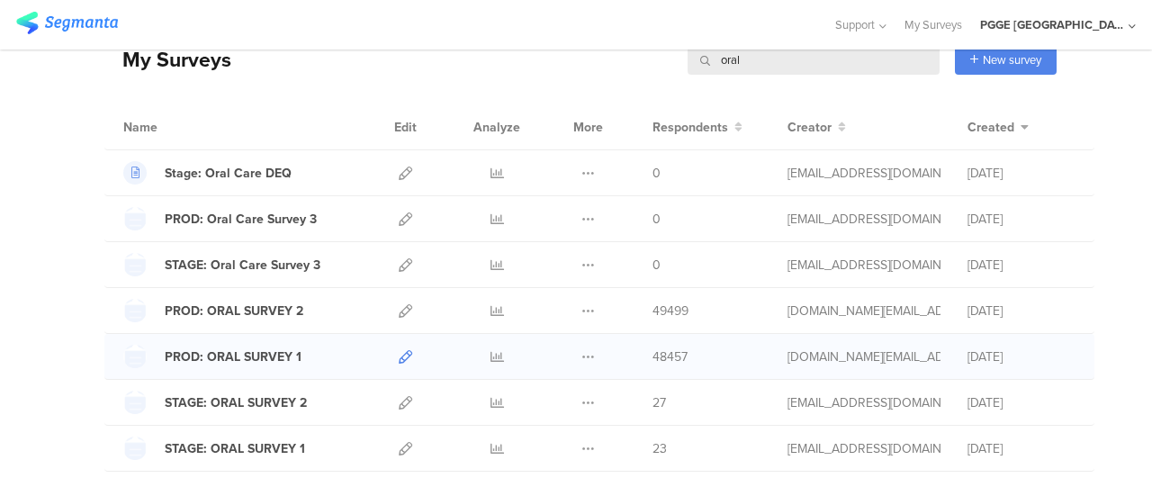 This screenshot has width=1152, height=496. Describe the element at coordinates (659, 402) in the screenshot. I see `span: 27` at that location.